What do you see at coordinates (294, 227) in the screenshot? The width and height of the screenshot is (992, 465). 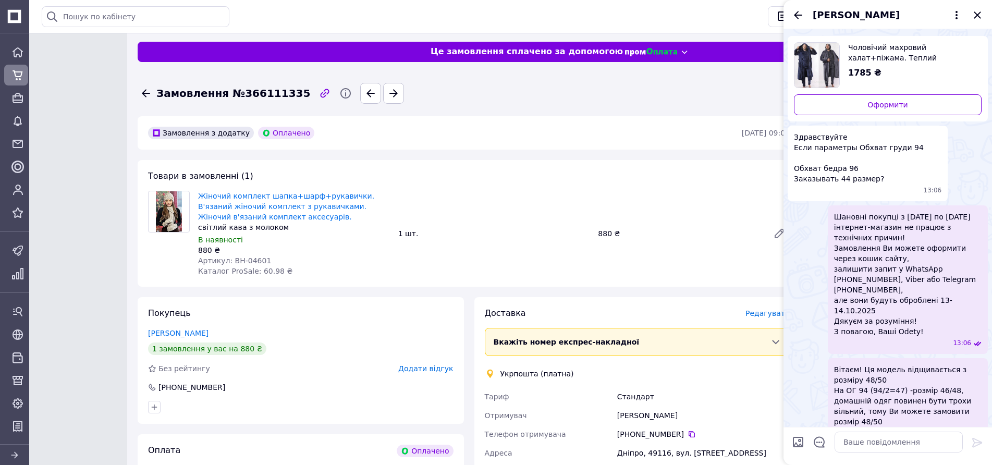 I see `div: світлий кава з молоком` at bounding box center [294, 227].